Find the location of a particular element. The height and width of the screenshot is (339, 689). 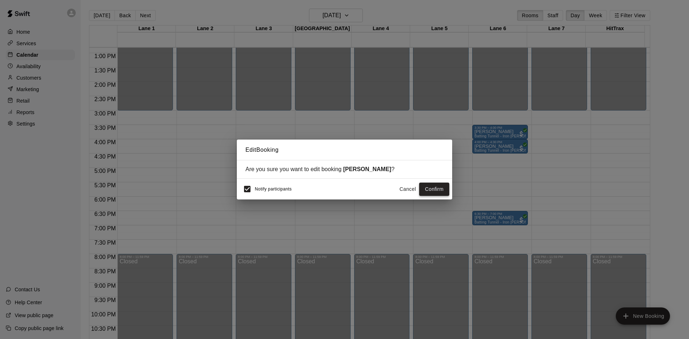

button: Cancel is located at coordinates (408, 189).